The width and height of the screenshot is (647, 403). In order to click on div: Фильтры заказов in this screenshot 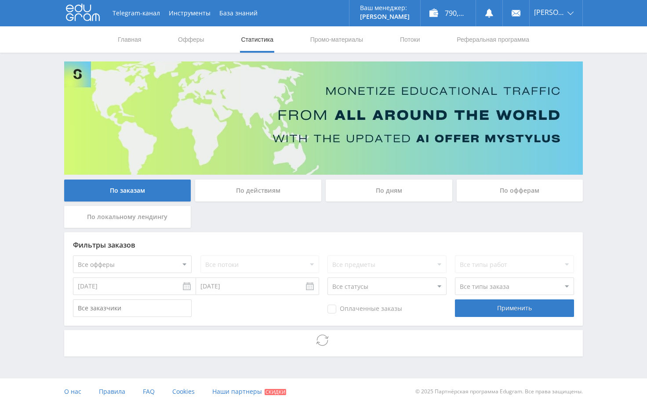, I will do `click(323, 245)`.